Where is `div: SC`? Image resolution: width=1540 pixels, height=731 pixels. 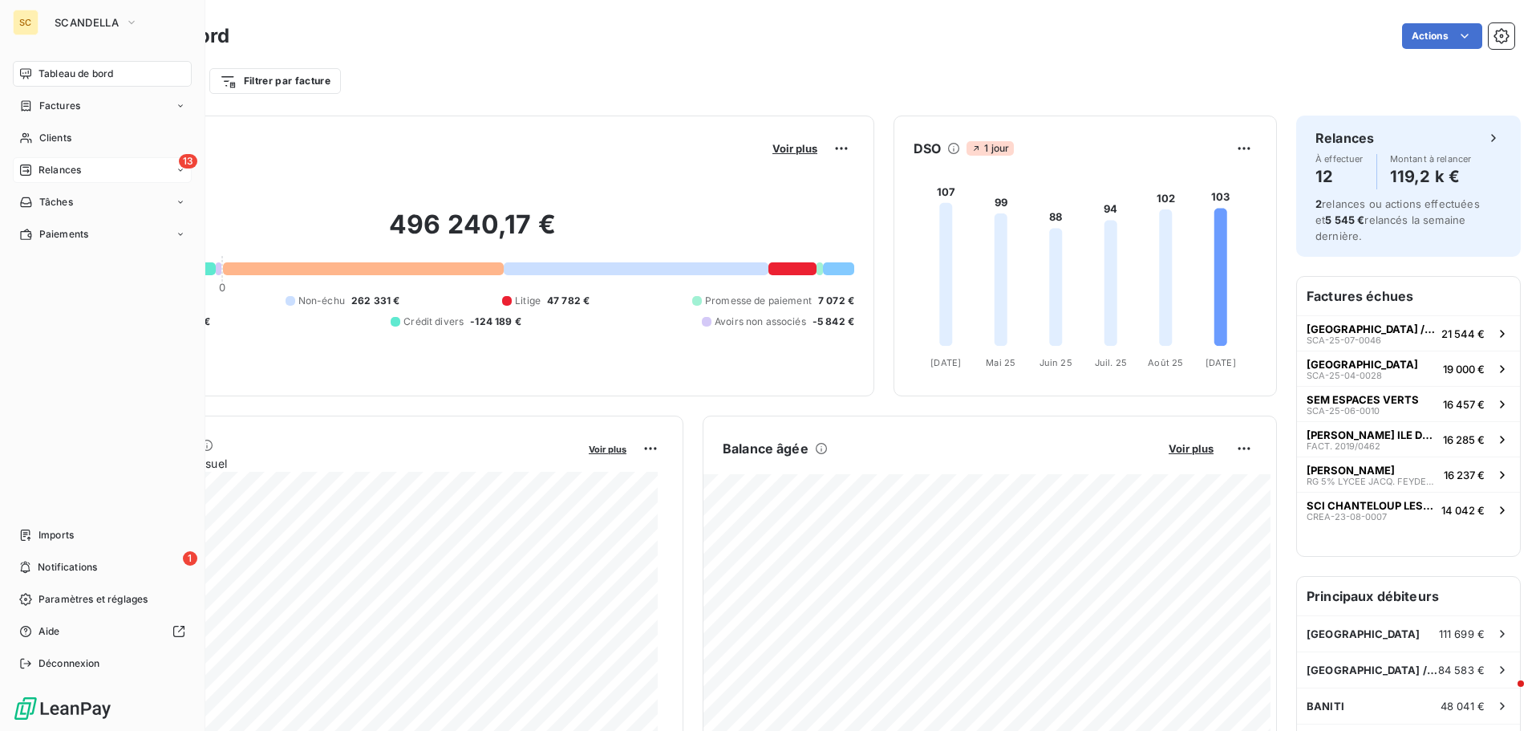
div: SC is located at coordinates (26, 22).